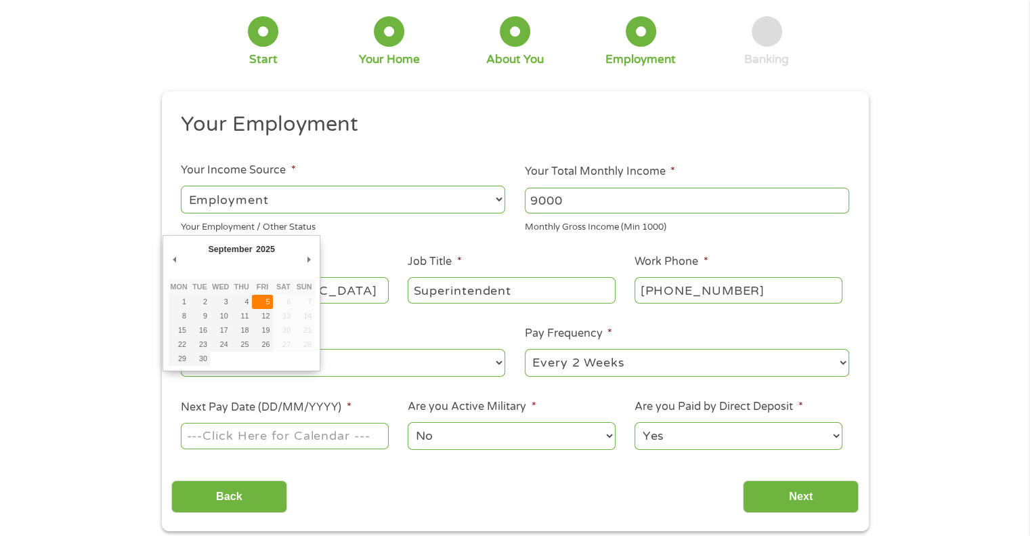 Image resolution: width=1030 pixels, height=536 pixels. Describe the element at coordinates (515, 60) in the screenshot. I see `div: About You` at that location.